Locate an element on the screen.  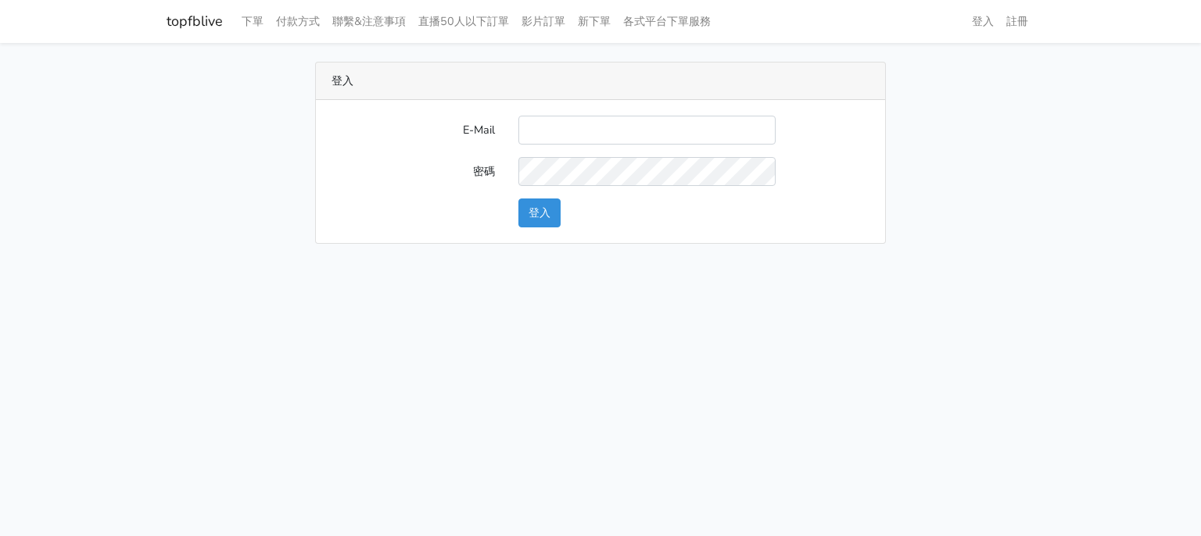
a: 各式平台下單服務 is located at coordinates (667, 21).